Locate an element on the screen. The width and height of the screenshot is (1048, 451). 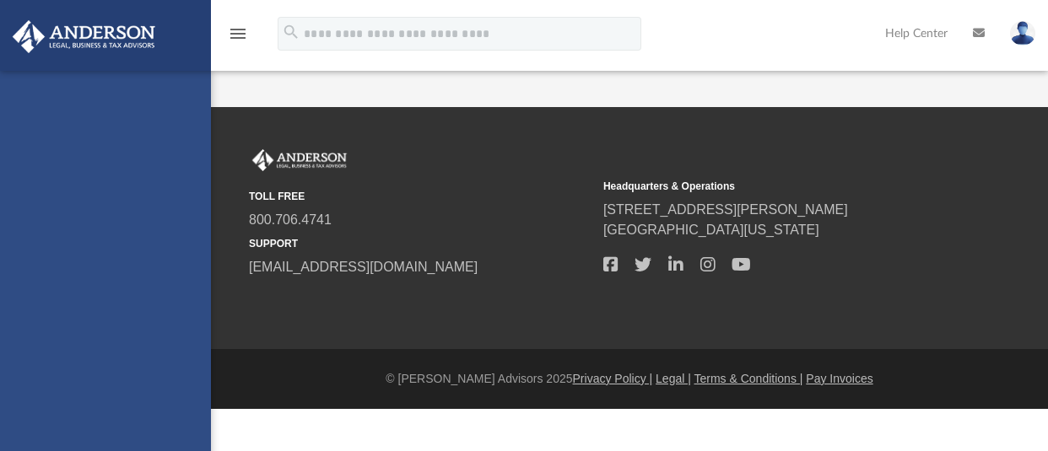
small: TOLL FREE is located at coordinates (420, 197).